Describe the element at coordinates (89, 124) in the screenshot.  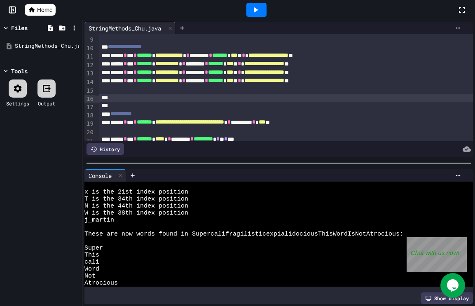
I see `div: 19` at that location.